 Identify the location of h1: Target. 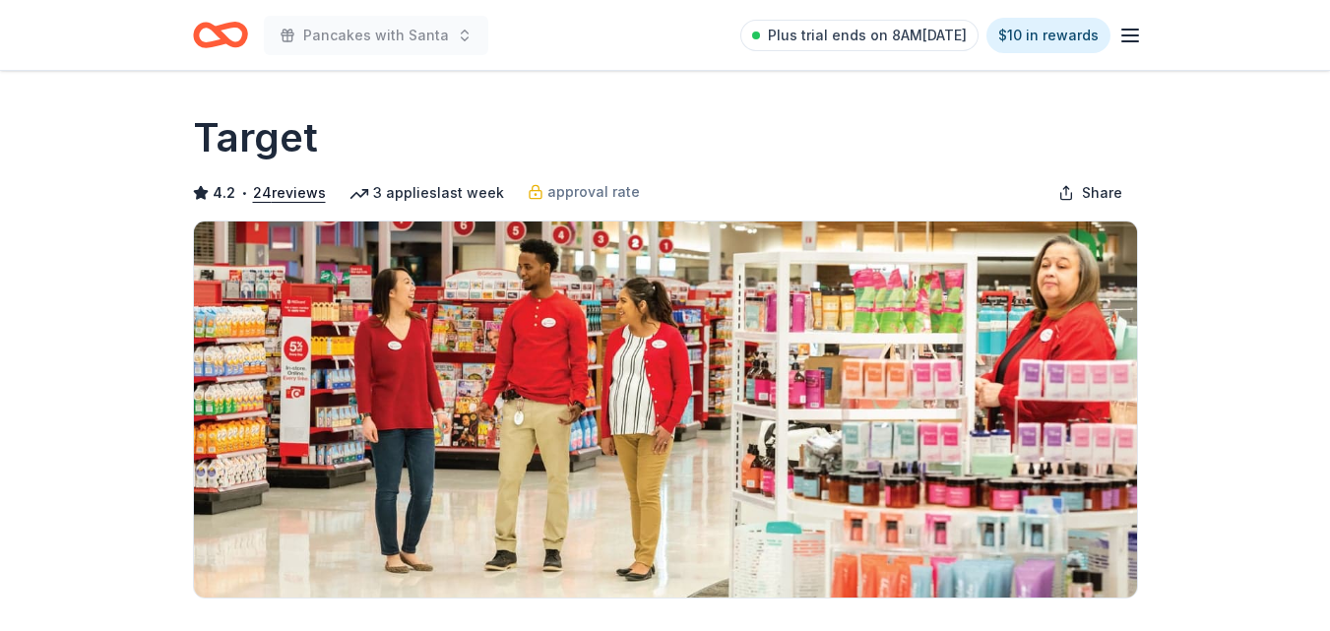
(255, 138).